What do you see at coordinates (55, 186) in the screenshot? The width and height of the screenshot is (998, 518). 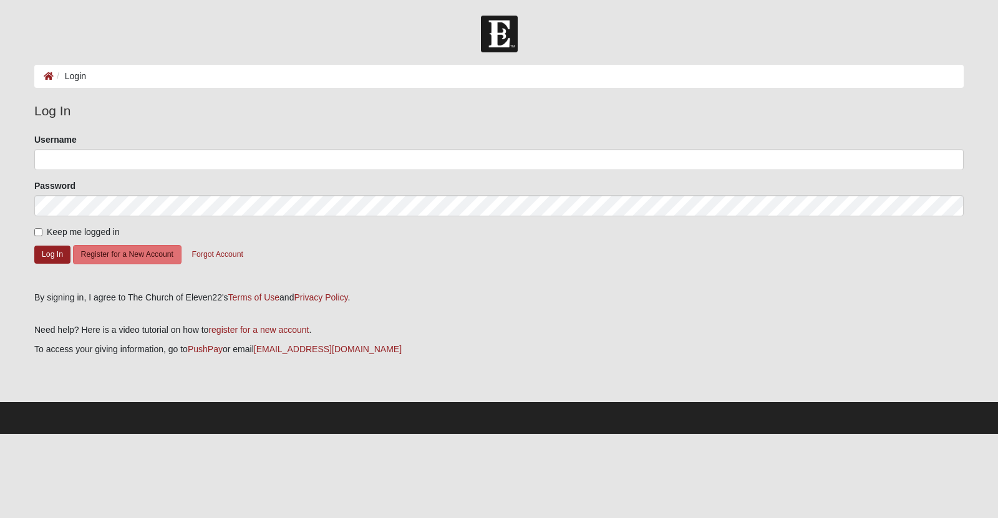 I see `label: Password` at bounding box center [55, 186].